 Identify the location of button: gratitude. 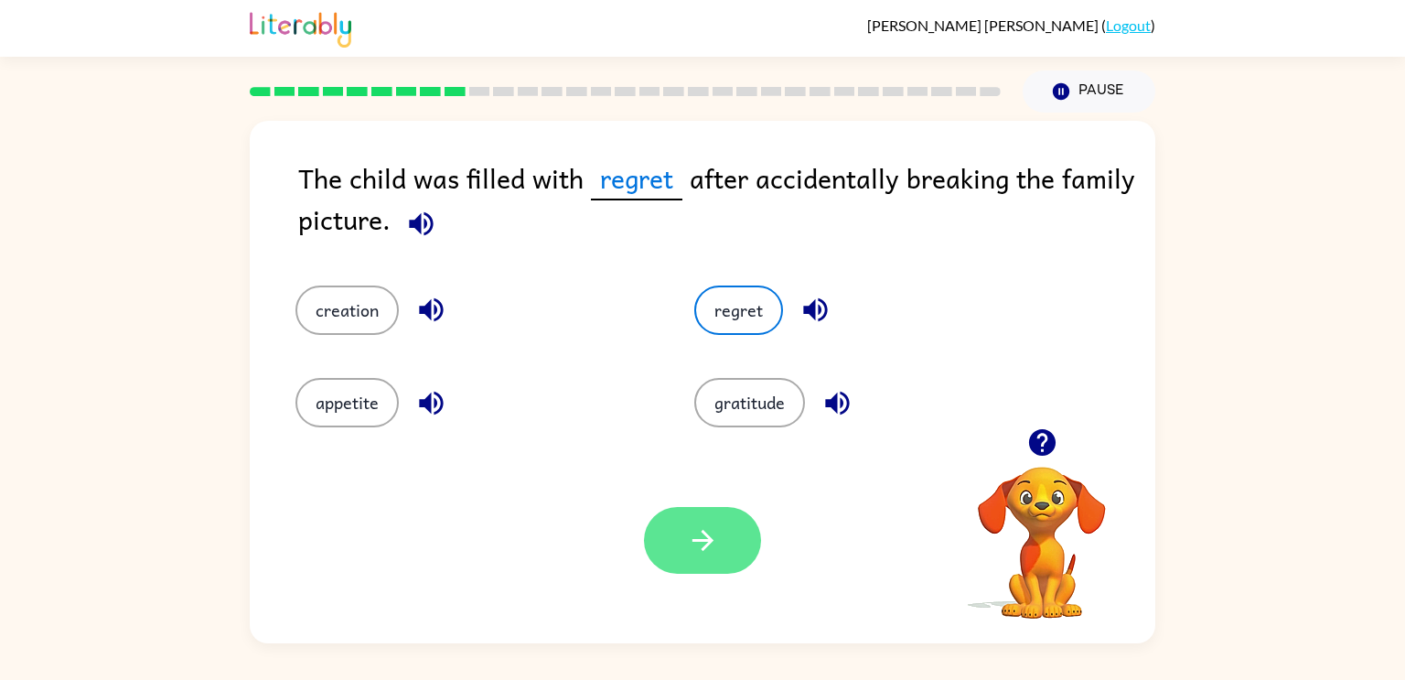
(749, 402).